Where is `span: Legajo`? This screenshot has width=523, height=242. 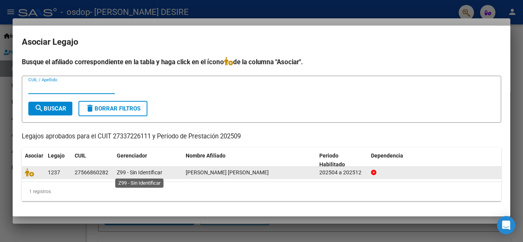 span: Legajo is located at coordinates (56, 156).